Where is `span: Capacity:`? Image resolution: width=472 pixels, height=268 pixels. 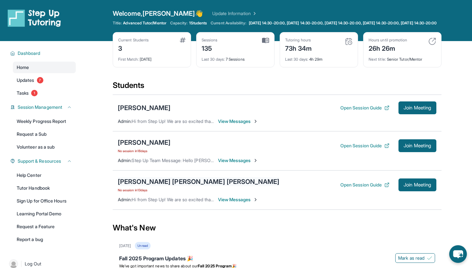
span: Capacity: is located at coordinates (179, 23).